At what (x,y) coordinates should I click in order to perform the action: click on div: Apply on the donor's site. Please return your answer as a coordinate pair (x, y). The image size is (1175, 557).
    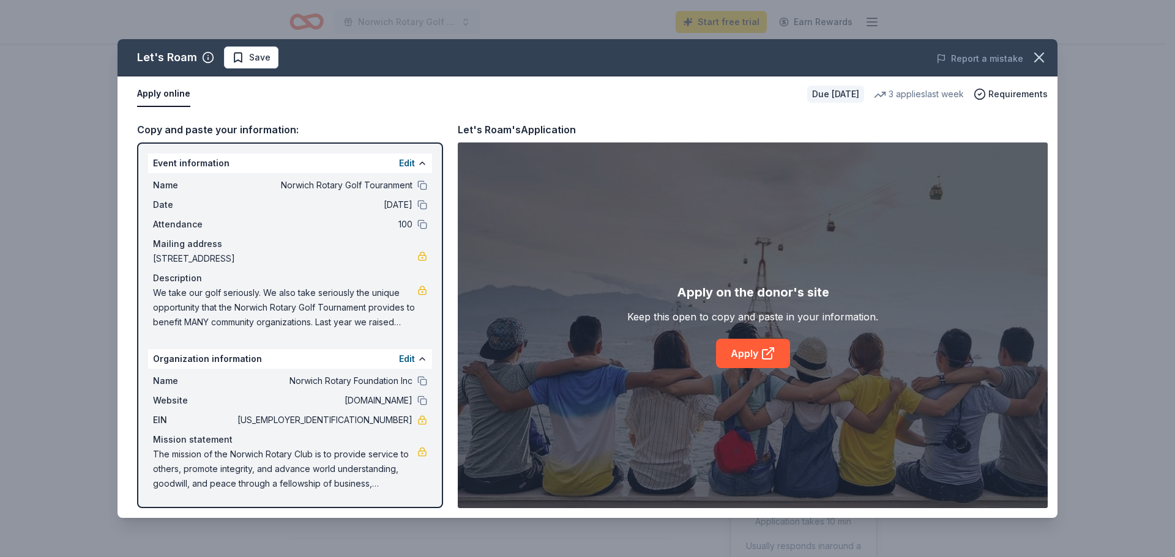
    Looking at the image, I should click on (753, 292).